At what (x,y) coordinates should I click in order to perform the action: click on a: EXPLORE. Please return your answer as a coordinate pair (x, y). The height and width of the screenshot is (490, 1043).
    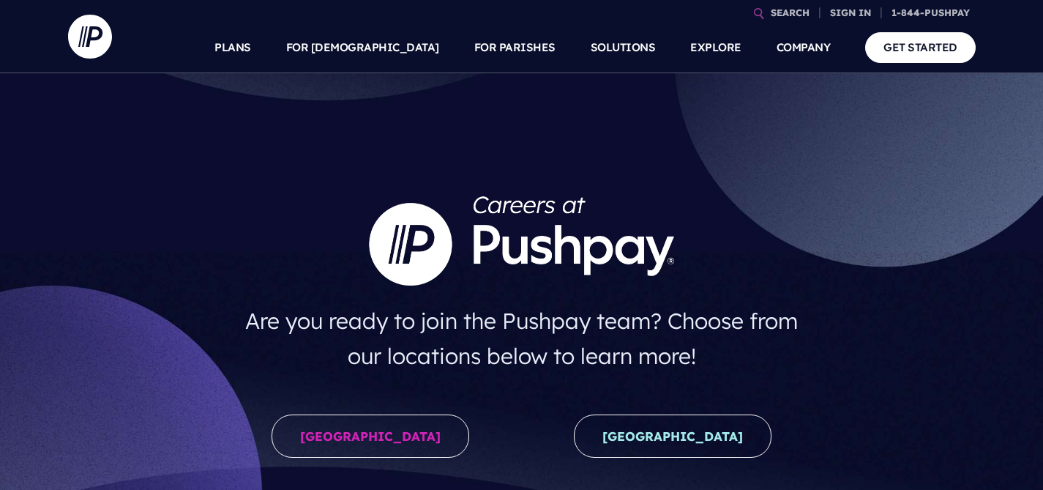
    Looking at the image, I should click on (716, 48).